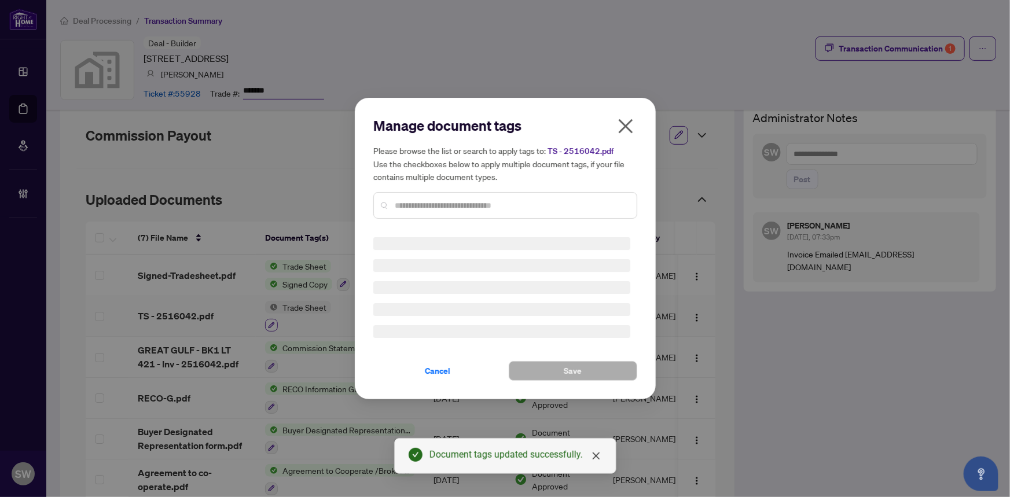 This screenshot has height=497, width=1010. Describe the element at coordinates (505, 163) in the screenshot. I see `h5: Please browse the list or search to apply tags to: Use the checkboxes below to apply multiple doc...` at that location.